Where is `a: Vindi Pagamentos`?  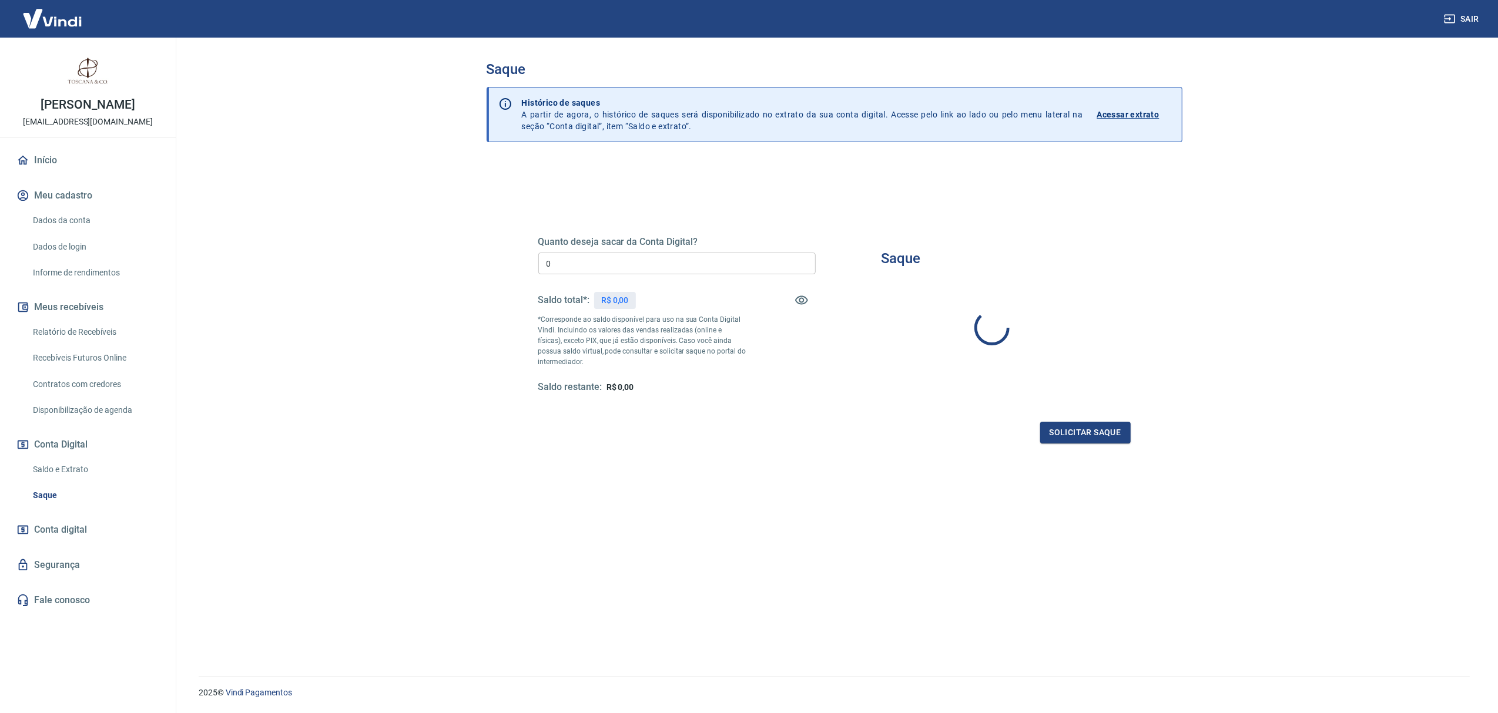 a: Vindi Pagamentos is located at coordinates (259, 693).